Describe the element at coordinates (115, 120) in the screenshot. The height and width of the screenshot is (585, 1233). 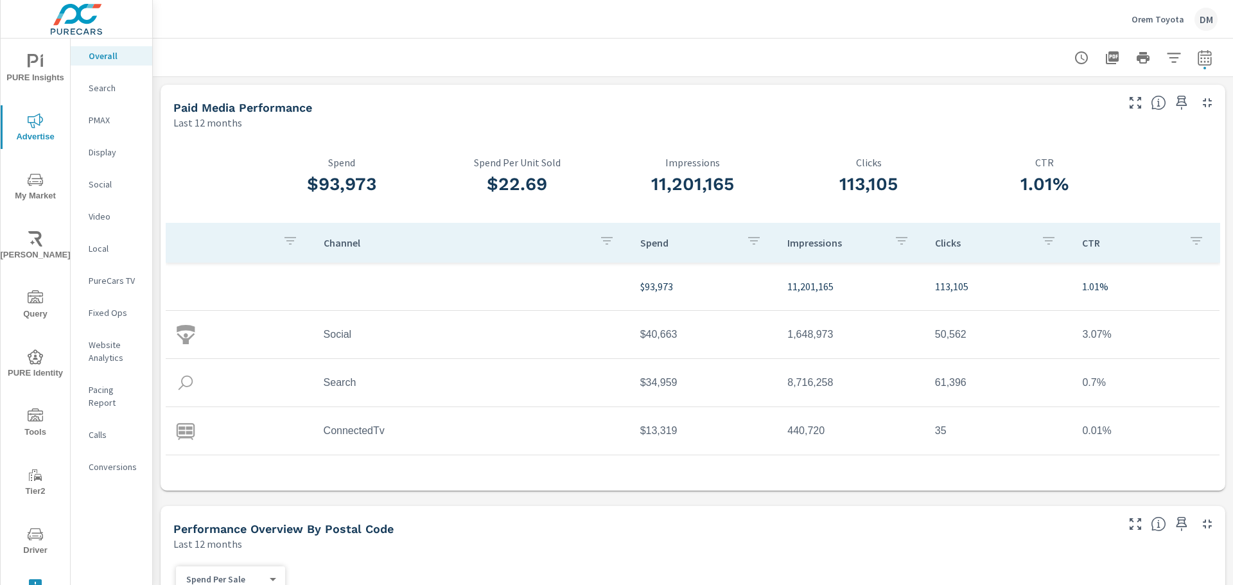
I see `p: PMAX` at that location.